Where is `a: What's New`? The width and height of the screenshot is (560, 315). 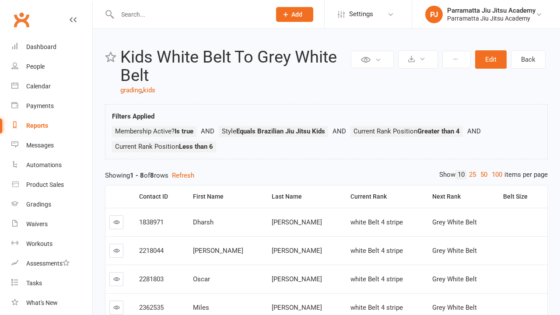
a: What's New is located at coordinates (52, 303).